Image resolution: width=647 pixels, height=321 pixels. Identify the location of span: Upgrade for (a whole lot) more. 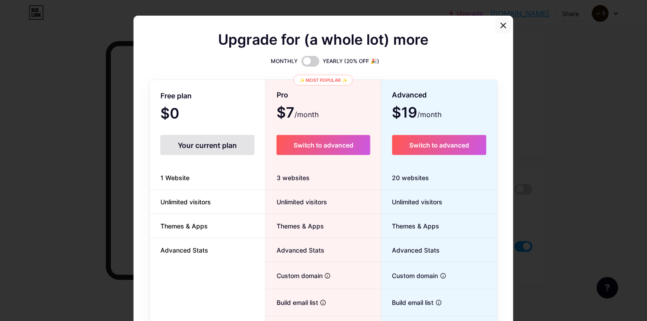
(324, 40).